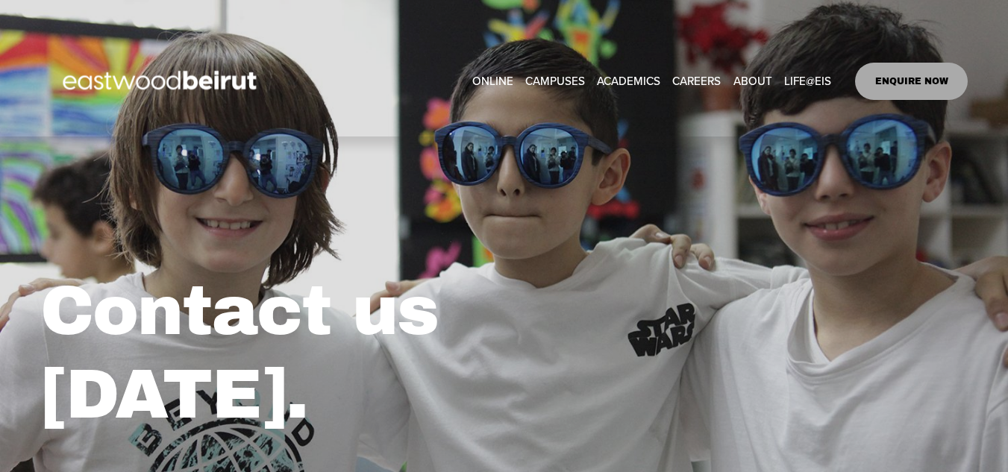 Image resolution: width=1008 pixels, height=472 pixels. What do you see at coordinates (628, 81) in the screenshot?
I see `span: ACADEMICS` at bounding box center [628, 81].